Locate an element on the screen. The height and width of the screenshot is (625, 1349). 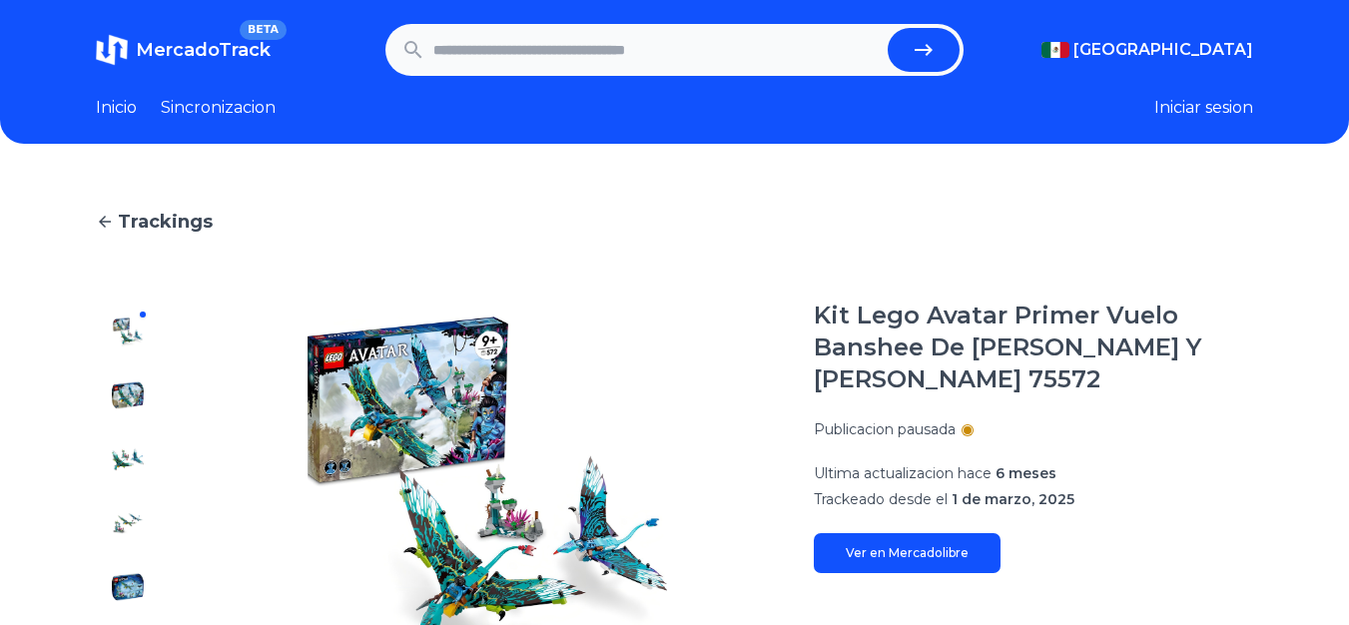
p: Publicacion pausada is located at coordinates (885, 429).